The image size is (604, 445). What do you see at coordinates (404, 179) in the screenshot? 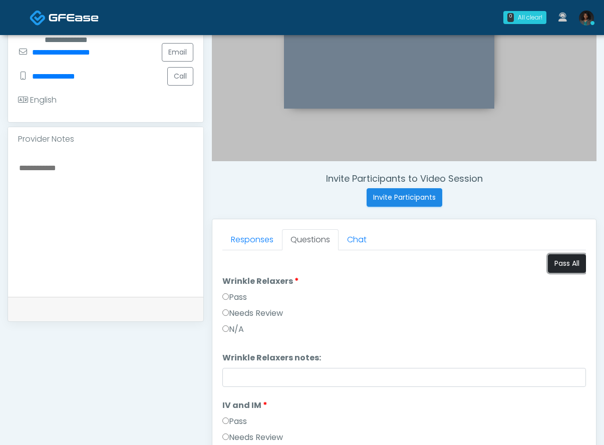
I see `h4: Invite Participants to Video Session` at bounding box center [404, 179].